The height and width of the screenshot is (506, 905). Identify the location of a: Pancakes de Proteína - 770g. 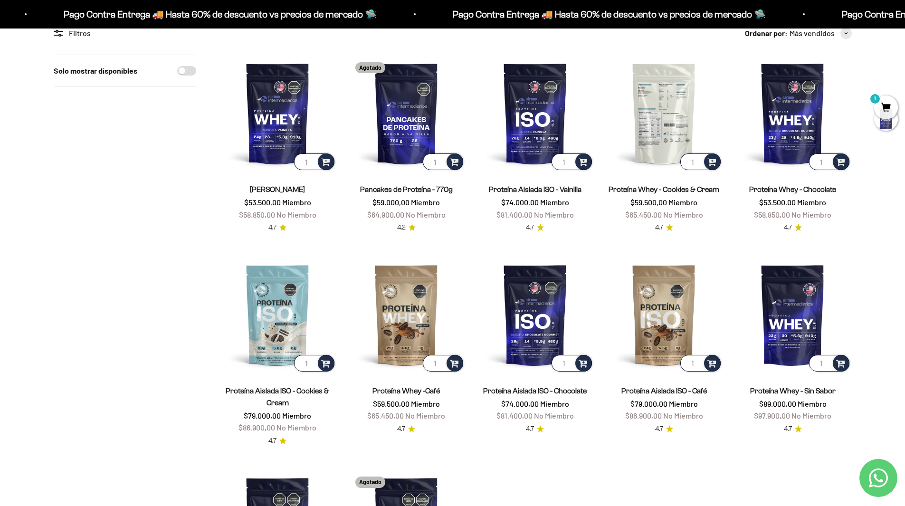
(406, 189).